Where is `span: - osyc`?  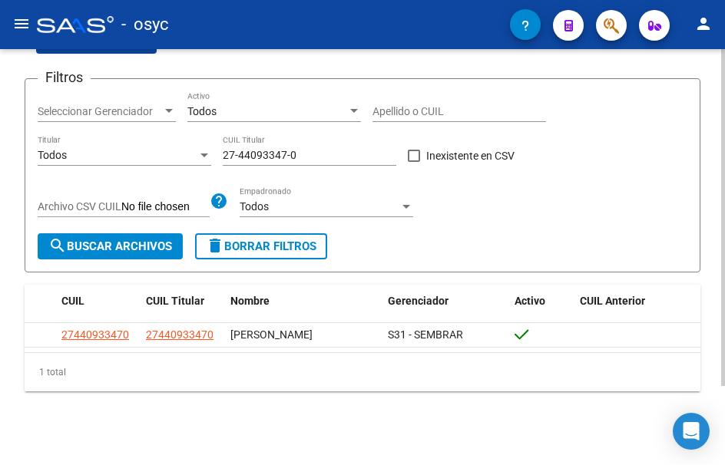 span: - osyc is located at coordinates (145, 25).